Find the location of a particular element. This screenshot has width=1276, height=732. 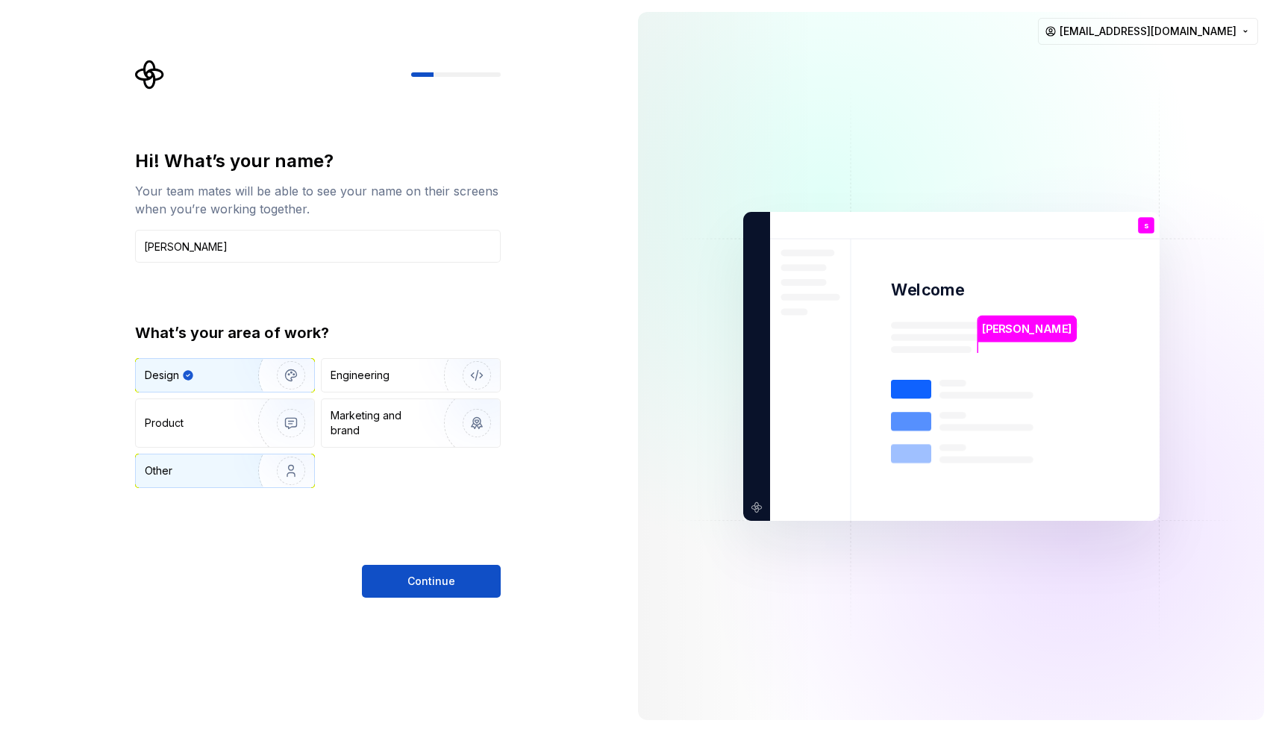

div: Other is located at coordinates (158, 471).